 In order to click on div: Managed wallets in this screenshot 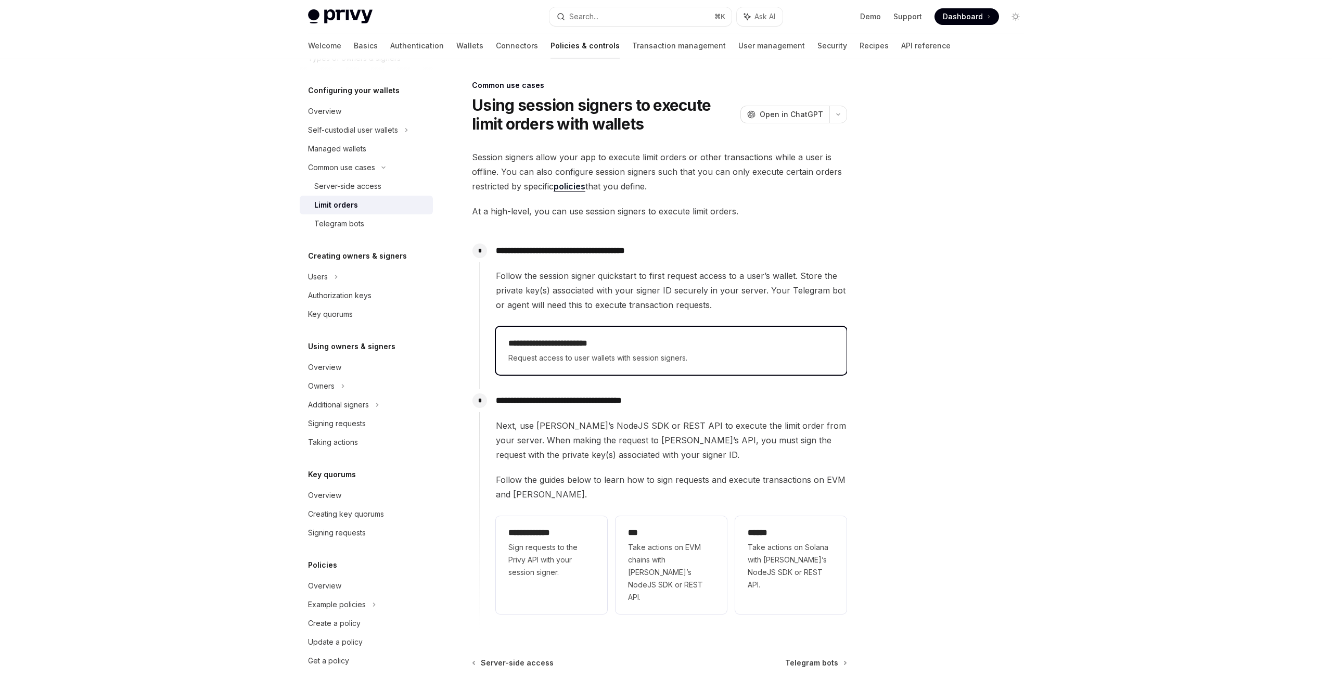, I will do `click(337, 149)`.